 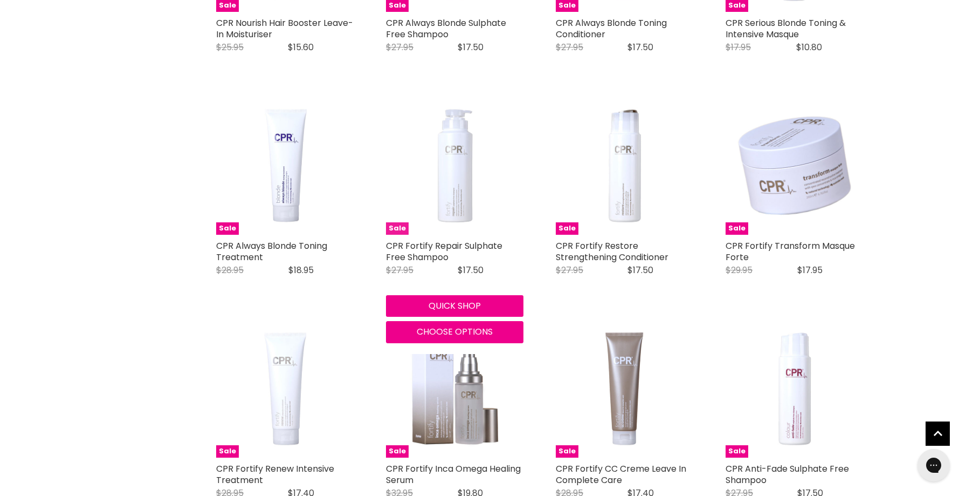 I want to click on span: $10.80, so click(x=809, y=47).